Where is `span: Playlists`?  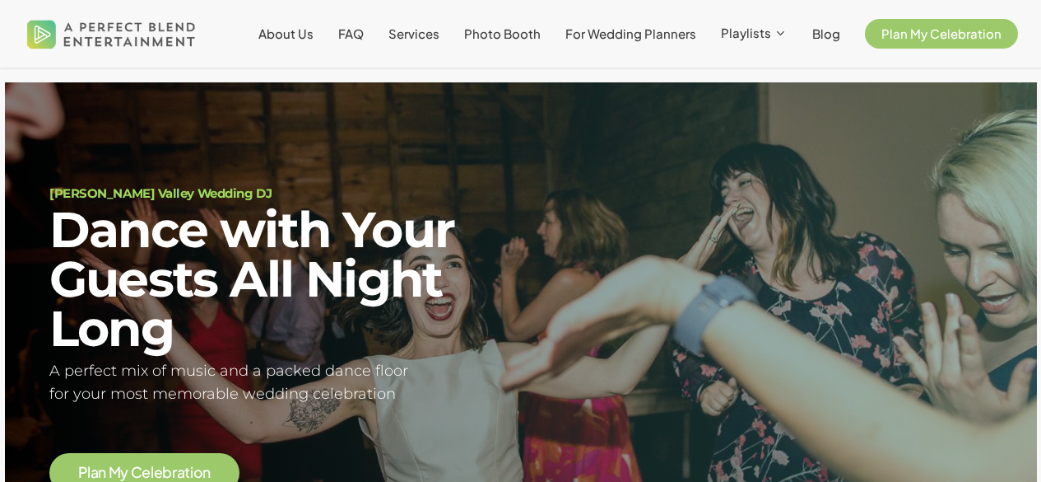
span: Playlists is located at coordinates (746, 32).